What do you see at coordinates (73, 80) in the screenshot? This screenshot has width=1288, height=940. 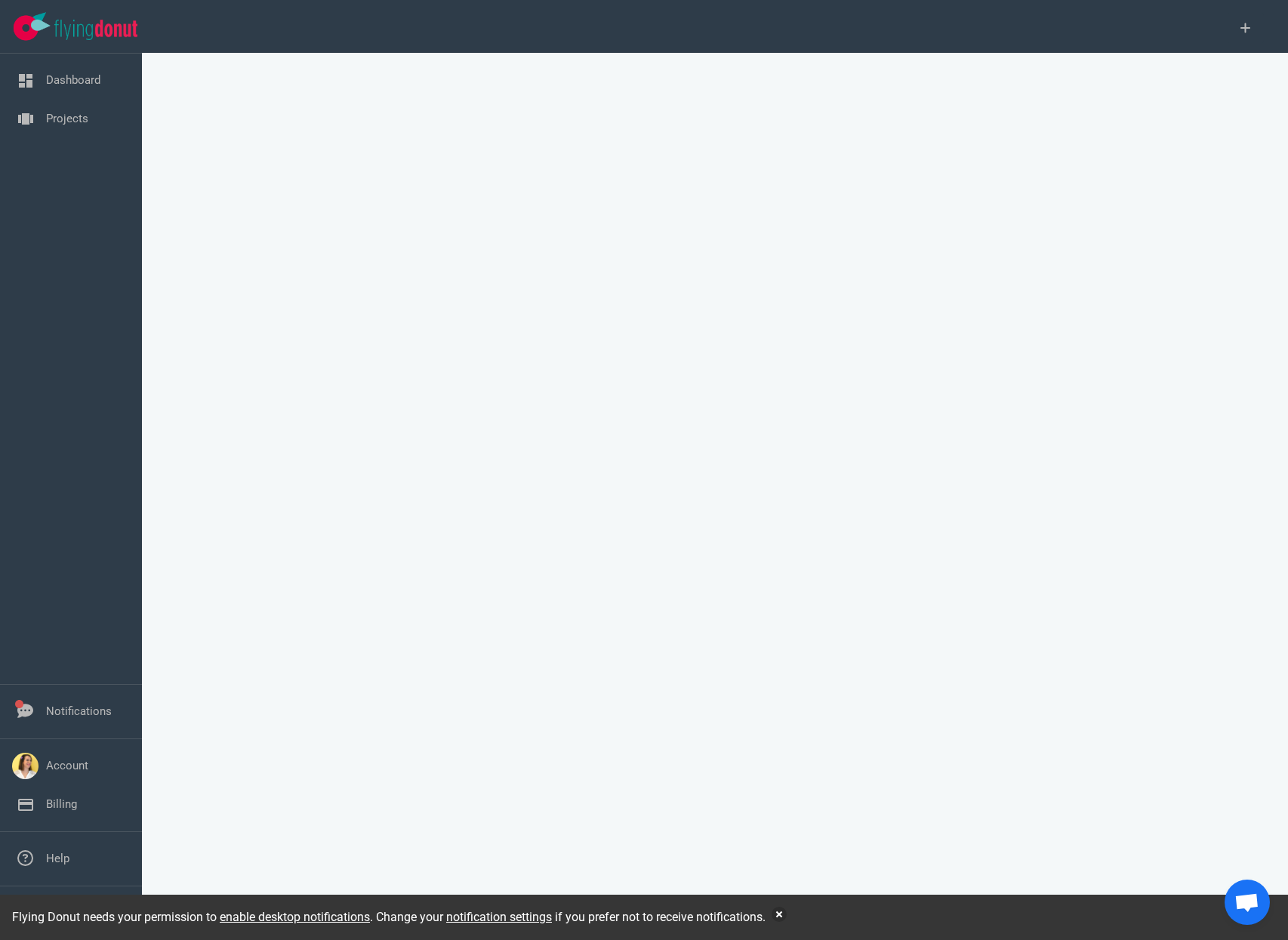 I see `a: Dashboard` at bounding box center [73, 80].